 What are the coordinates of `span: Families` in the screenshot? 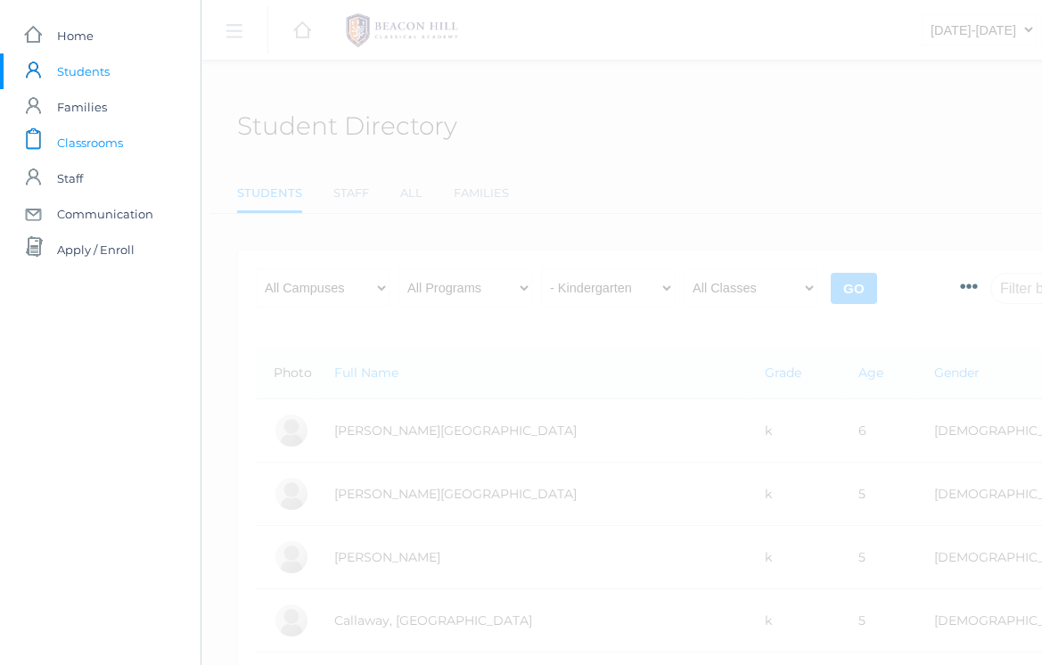 It's located at (82, 107).